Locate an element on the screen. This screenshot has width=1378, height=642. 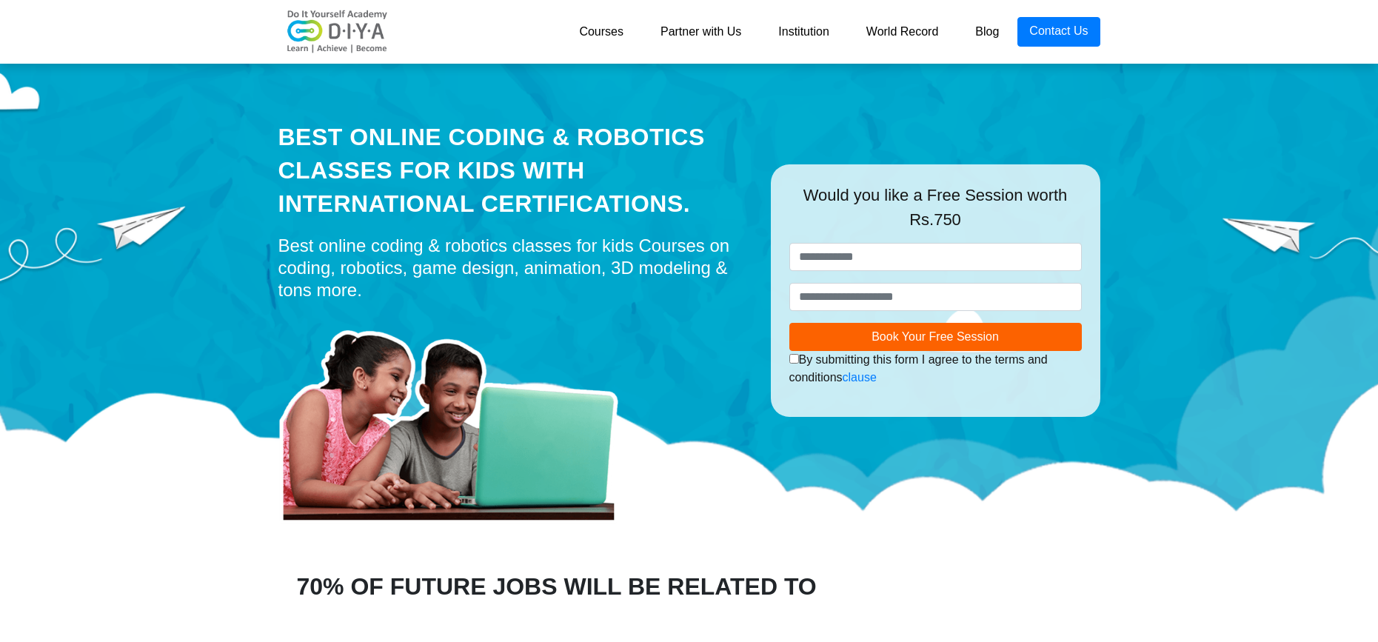
a: Institution is located at coordinates (804, 32).